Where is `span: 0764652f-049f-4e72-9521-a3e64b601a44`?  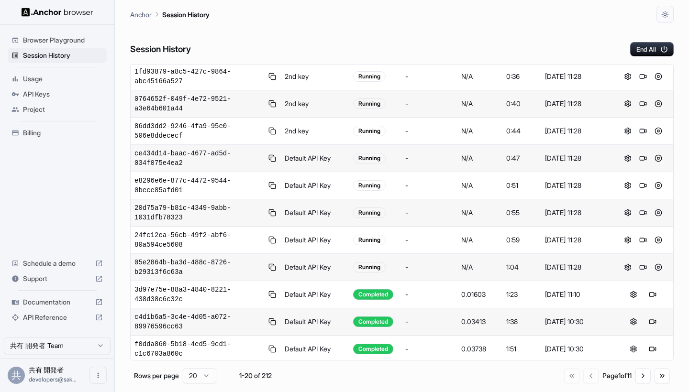 span: 0764652f-049f-4e72-9521-a3e64b601a44 is located at coordinates (199, 104).